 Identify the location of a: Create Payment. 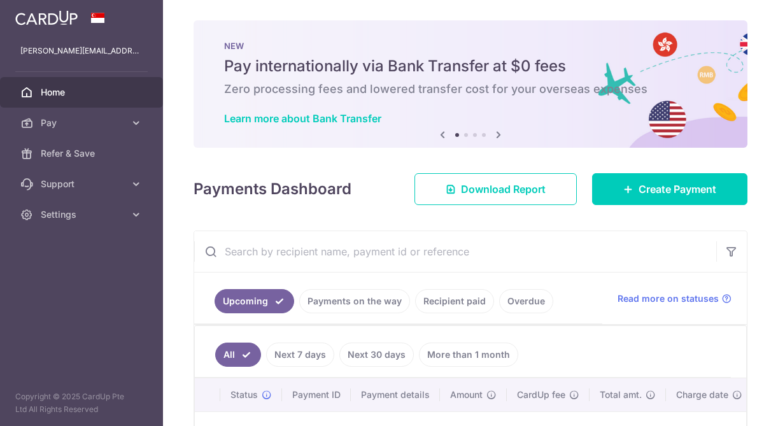
(670, 189).